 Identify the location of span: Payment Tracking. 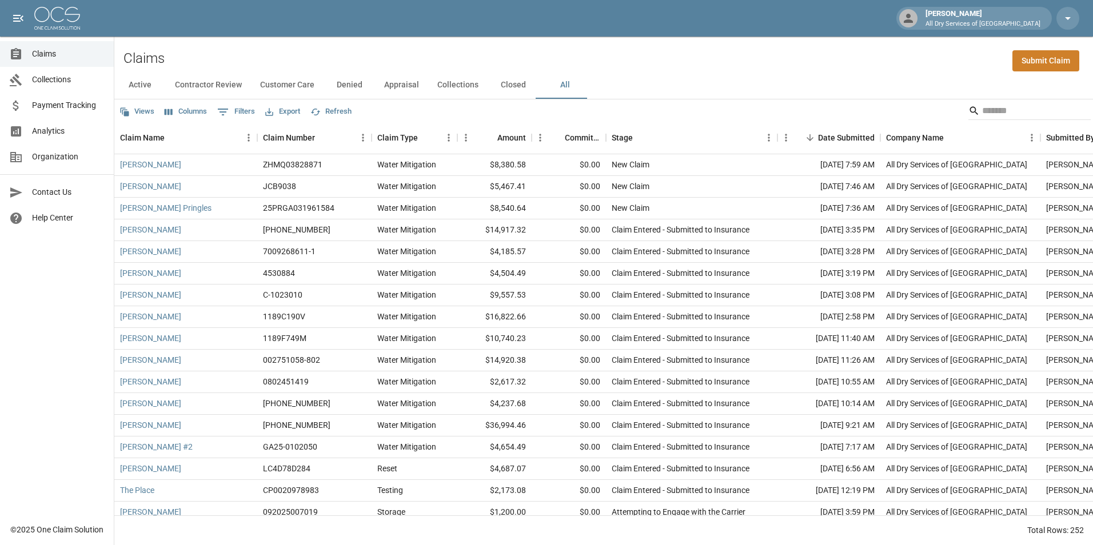
(68, 105).